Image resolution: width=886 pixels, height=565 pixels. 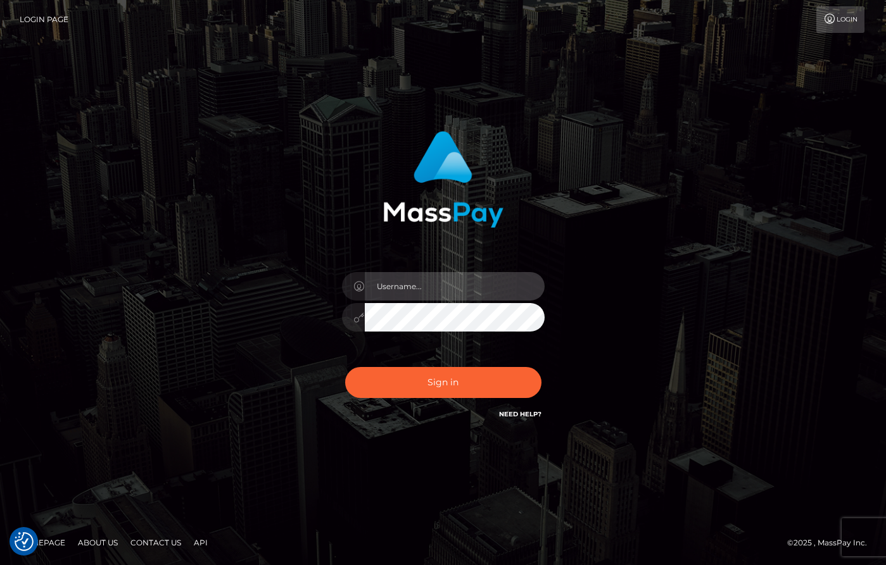 What do you see at coordinates (443, 382) in the screenshot?
I see `button: Sign in` at bounding box center [443, 382].